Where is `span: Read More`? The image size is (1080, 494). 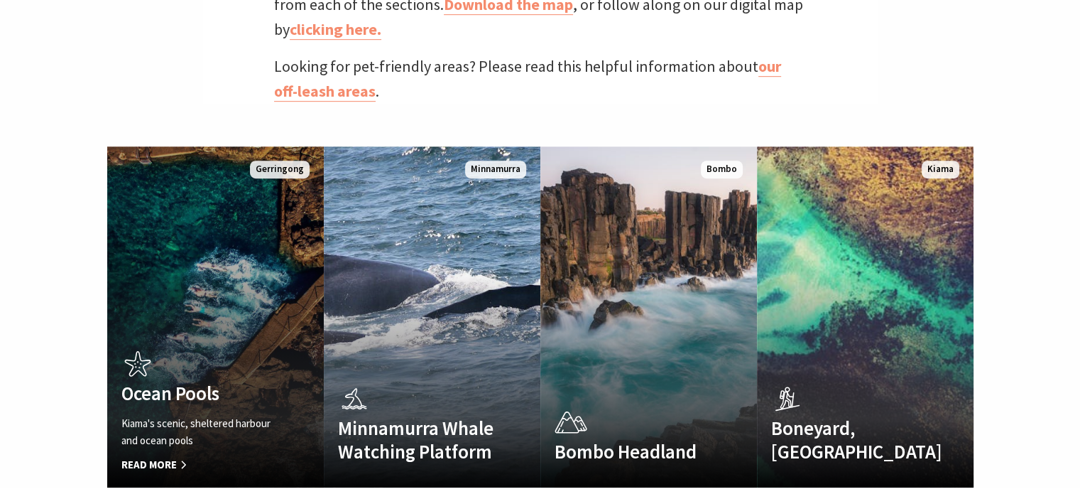 span: Read More is located at coordinates (199, 464).